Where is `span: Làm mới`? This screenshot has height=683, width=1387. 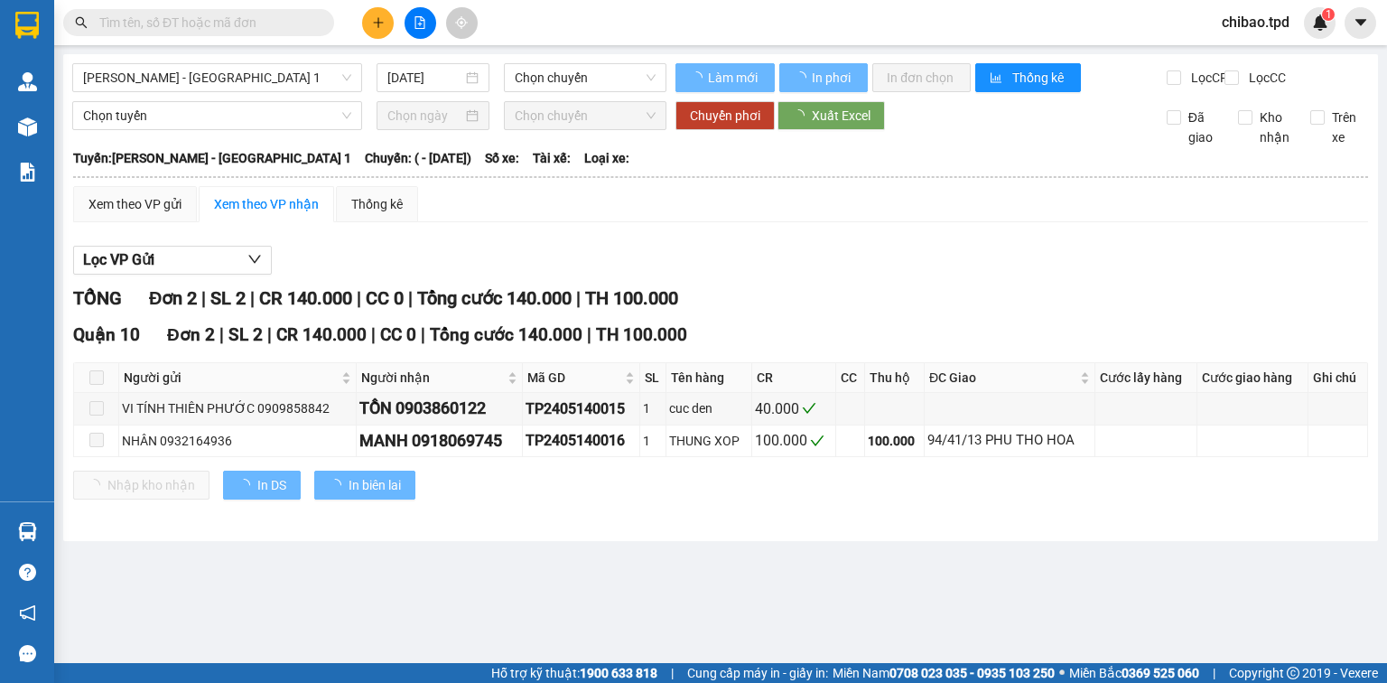
span: Làm mới is located at coordinates (734, 78).